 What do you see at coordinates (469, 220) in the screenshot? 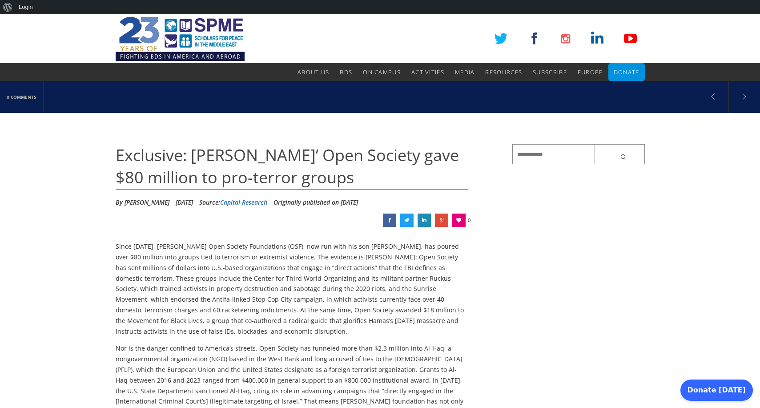
I see `span: 0` at bounding box center [469, 220].